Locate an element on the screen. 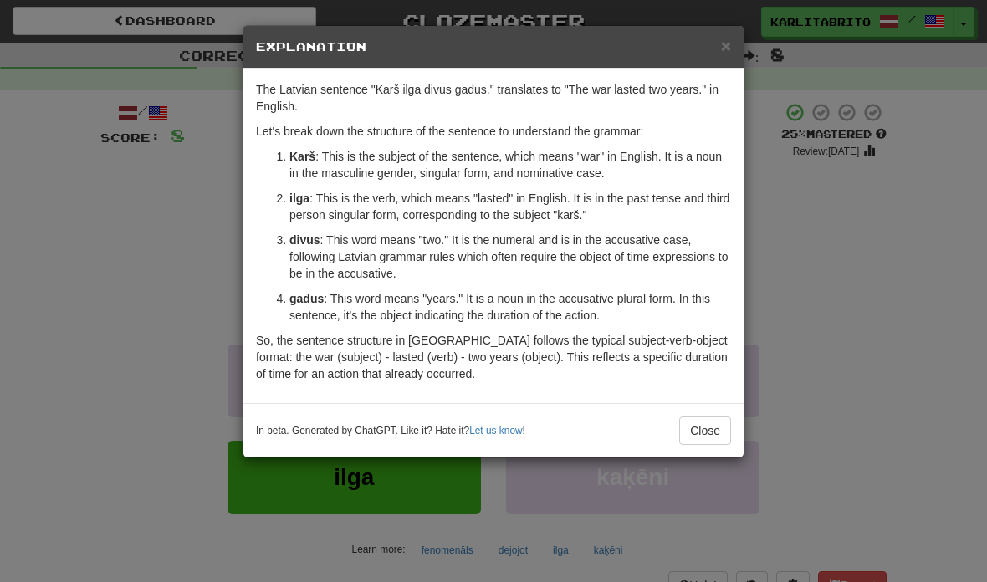  p: : This is the verb, which means "lasted" in English. It is in the past tense and third person sin... is located at coordinates (510, 207).